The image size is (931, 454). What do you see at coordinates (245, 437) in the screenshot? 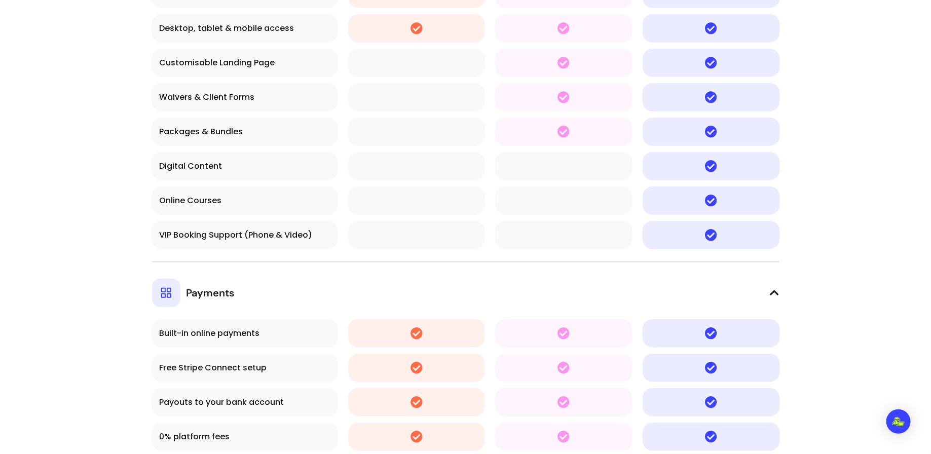
I see `div: 0% platform fees` at bounding box center [245, 437].